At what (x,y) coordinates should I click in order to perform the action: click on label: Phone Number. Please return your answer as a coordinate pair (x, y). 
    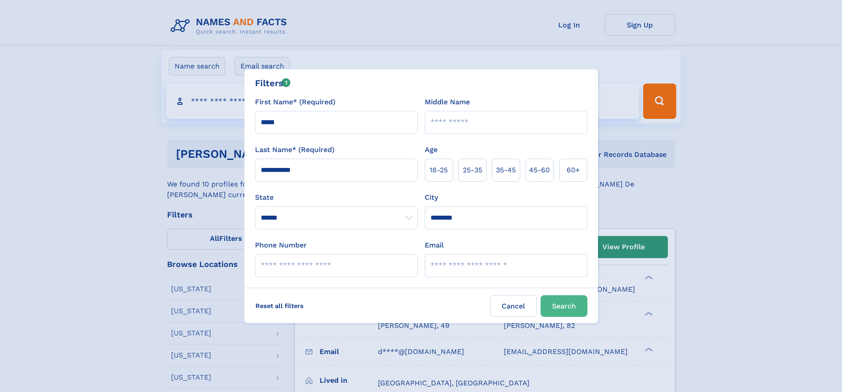
    Looking at the image, I should click on (281, 245).